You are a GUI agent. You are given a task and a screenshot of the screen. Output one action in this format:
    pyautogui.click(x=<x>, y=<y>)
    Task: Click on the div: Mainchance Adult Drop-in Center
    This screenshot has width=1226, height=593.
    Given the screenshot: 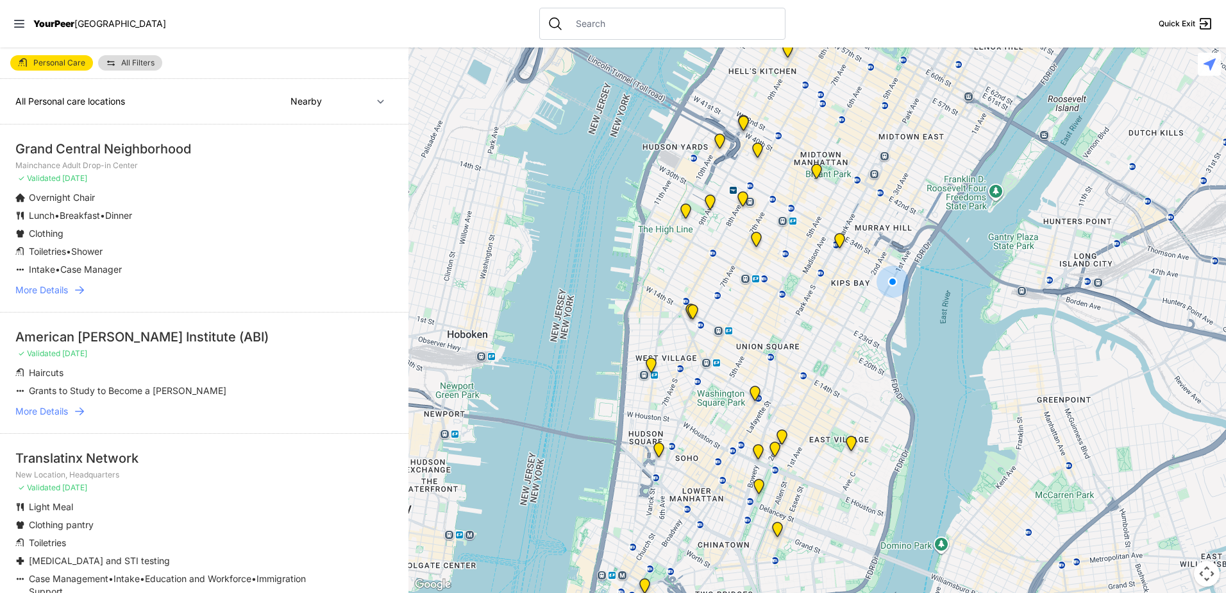 What is the action you would take?
    pyautogui.click(x=839, y=243)
    